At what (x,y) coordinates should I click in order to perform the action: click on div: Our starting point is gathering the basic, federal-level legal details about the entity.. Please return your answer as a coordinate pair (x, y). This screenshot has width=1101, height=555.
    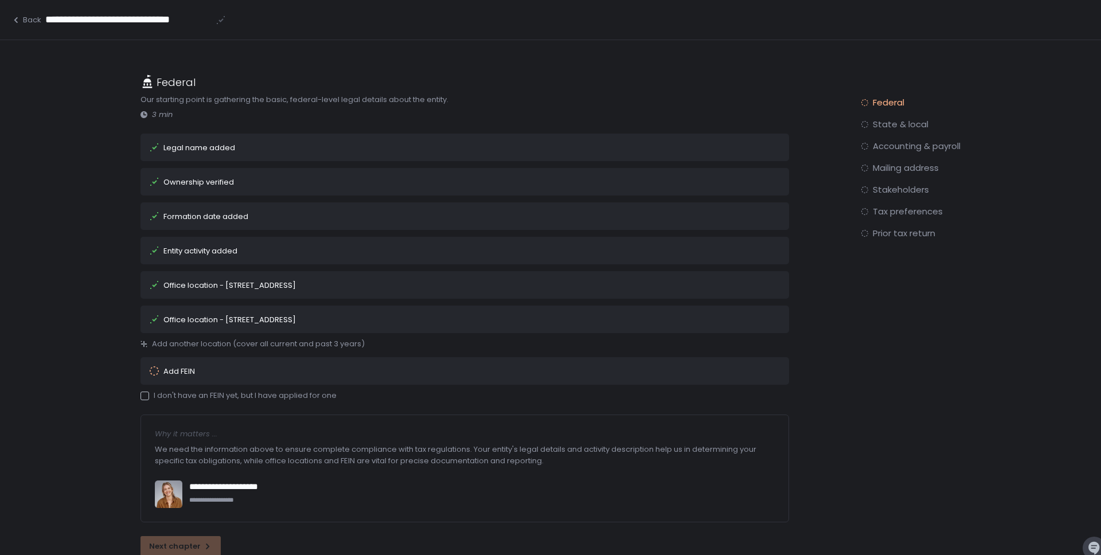
    Looking at the image, I should click on (465, 100).